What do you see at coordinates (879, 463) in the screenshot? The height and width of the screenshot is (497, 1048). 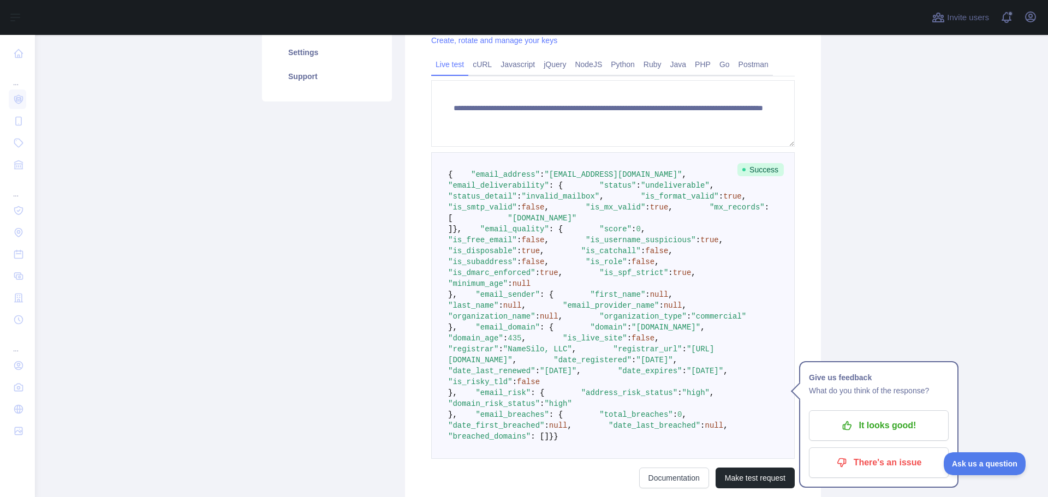 I see `button: There's an issue` at bounding box center [879, 463].